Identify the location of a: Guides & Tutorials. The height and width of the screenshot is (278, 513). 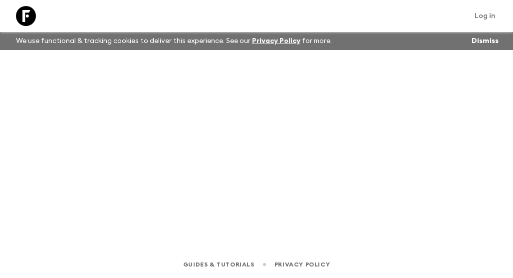
(219, 264).